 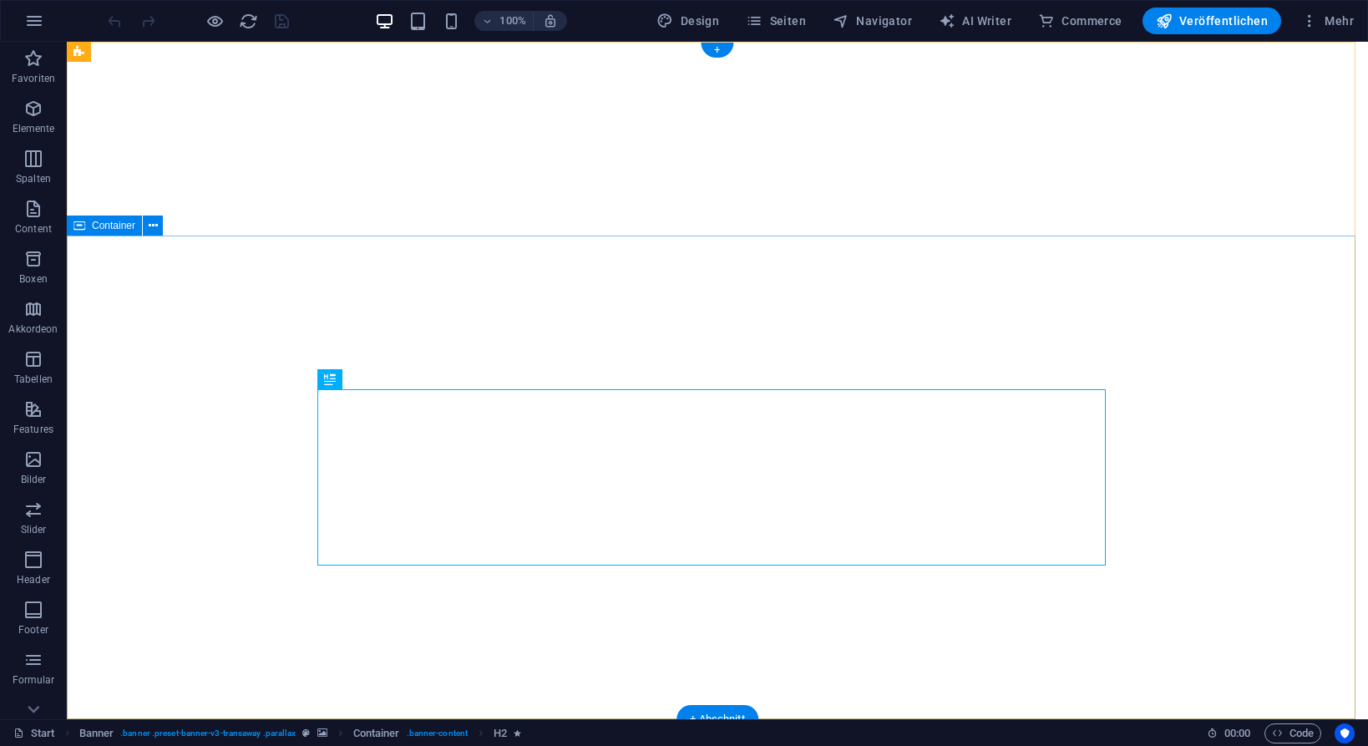 I want to click on span: Veröffentlichen, so click(x=1212, y=21).